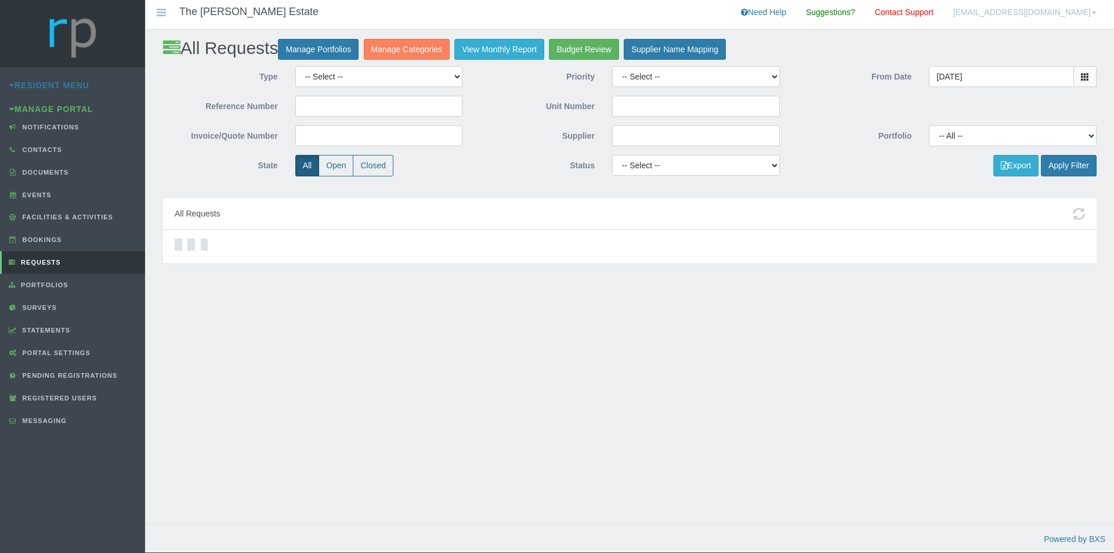 This screenshot has height=553, width=1114. I want to click on span: Facilities & Activities, so click(66, 217).